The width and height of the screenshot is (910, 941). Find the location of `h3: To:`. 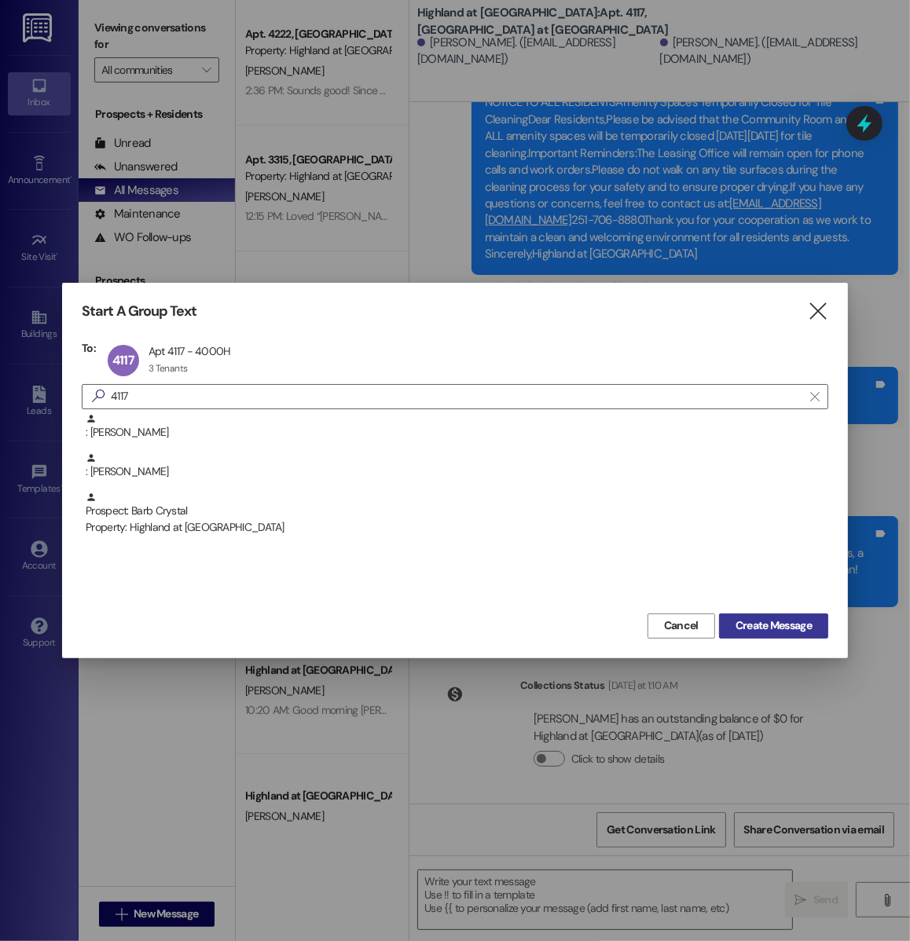

h3: To: is located at coordinates (89, 348).